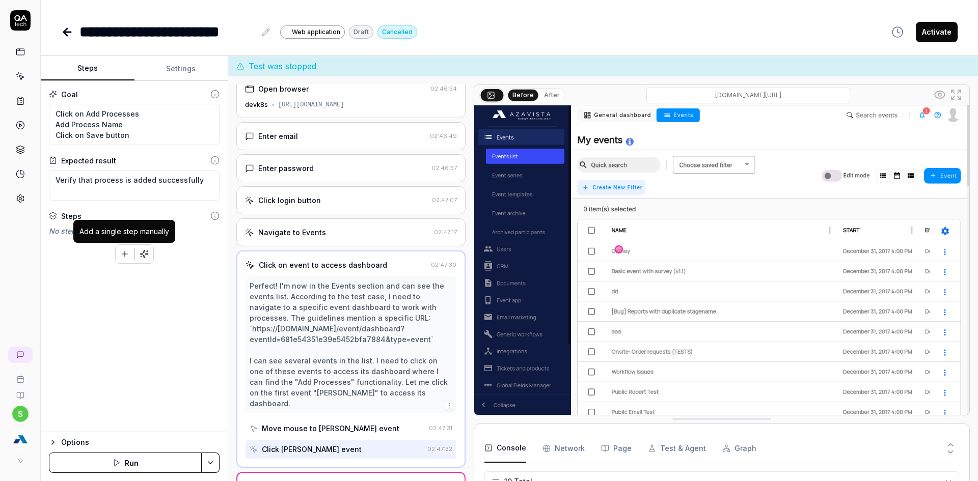 This screenshot has height=481, width=978. What do you see at coordinates (397, 32) in the screenshot?
I see `div: Cancelled` at bounding box center [397, 32].